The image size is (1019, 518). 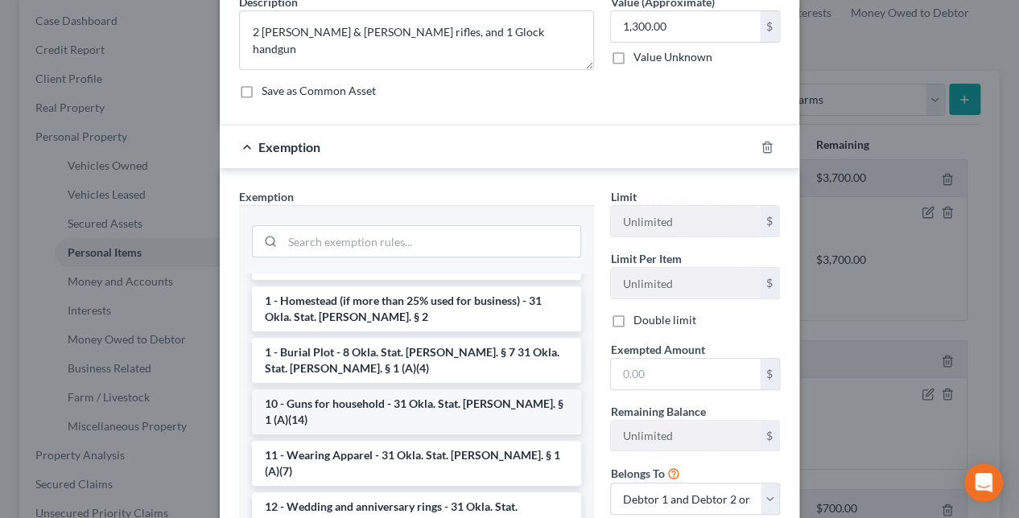 What do you see at coordinates (636, 473) in the screenshot?
I see `span: Belongs To` at bounding box center [636, 473].